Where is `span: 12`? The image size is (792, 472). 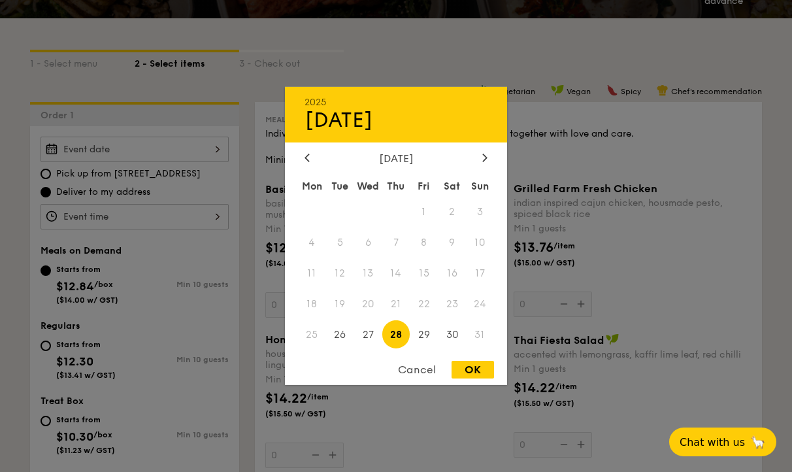
span: 12 is located at coordinates (340, 273).